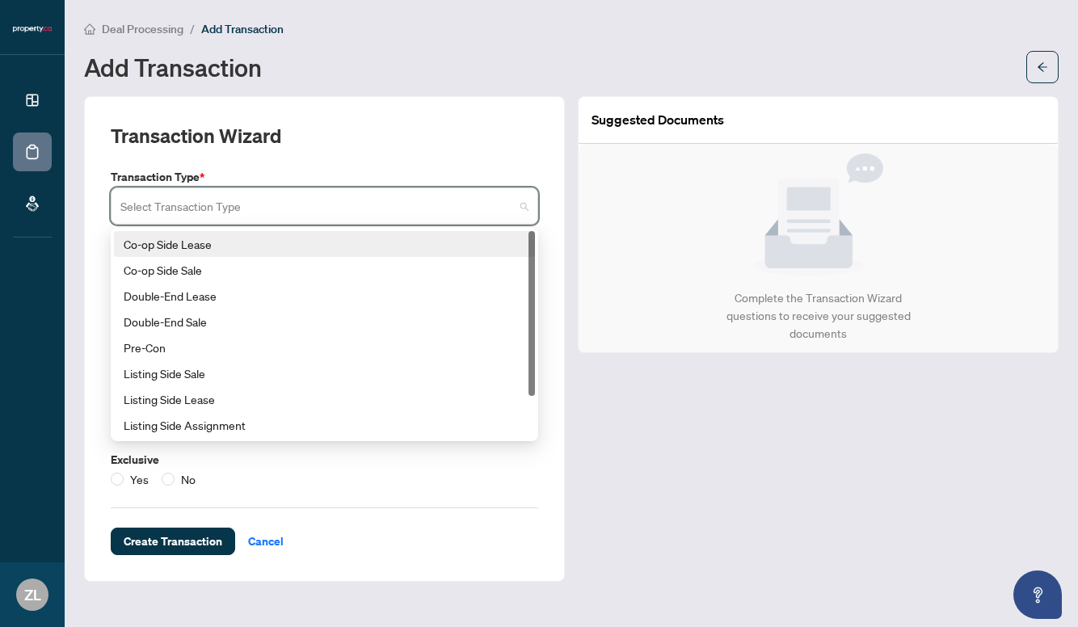  What do you see at coordinates (324, 244) in the screenshot?
I see `div: Co-op Side Lease` at bounding box center [324, 244].